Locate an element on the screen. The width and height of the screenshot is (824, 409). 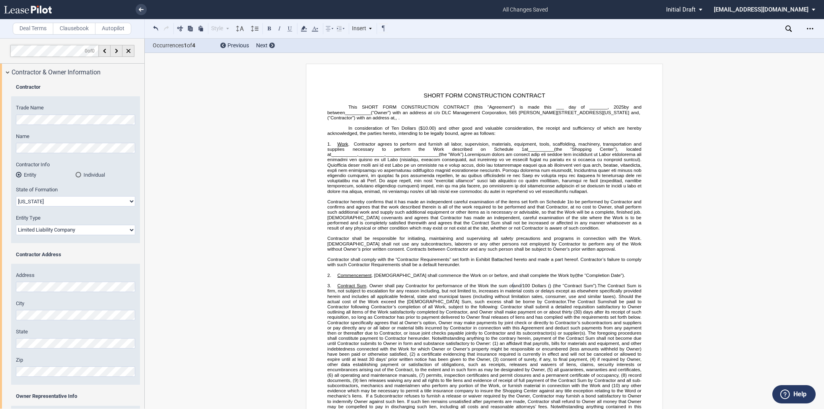
span: Contractor shall comply with the “Contractor Requirements” set forth in Exhibit is located at coordinates (409, 259).